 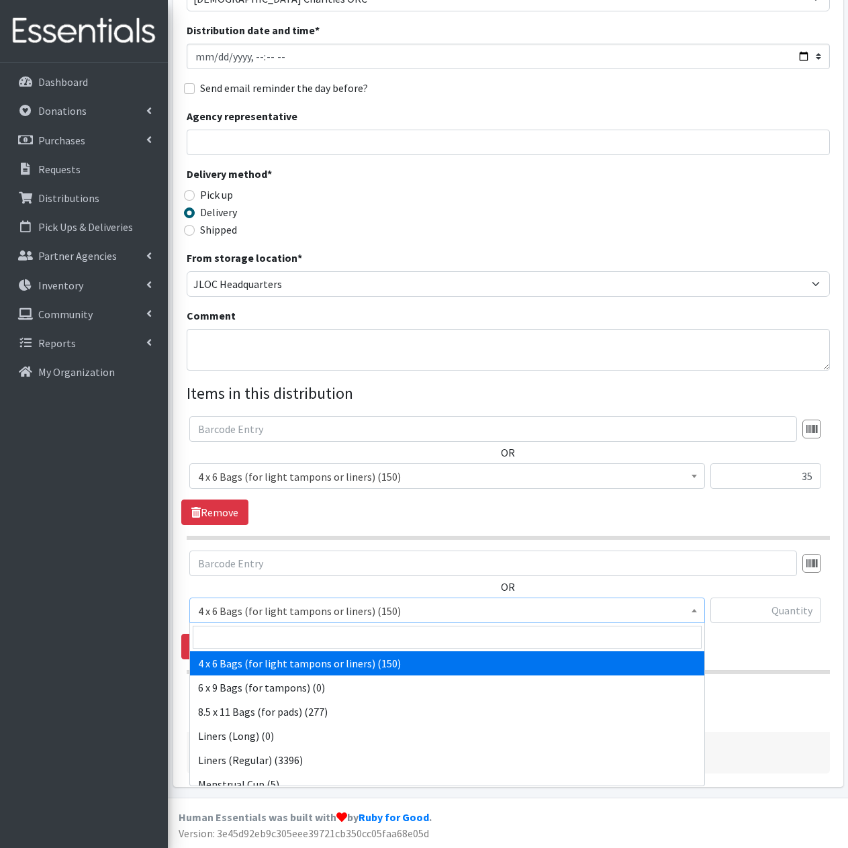 What do you see at coordinates (242, 116) in the screenshot?
I see `label: Agency representative` at bounding box center [242, 116].